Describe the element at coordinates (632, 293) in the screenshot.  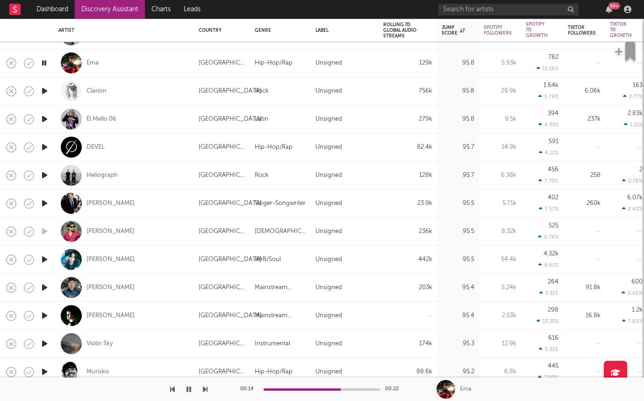
I see `div: 0.66 %` at that location.